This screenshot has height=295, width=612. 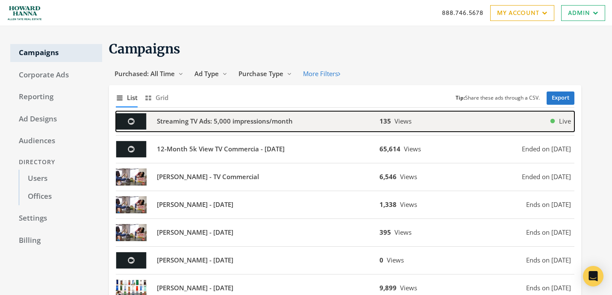 What do you see at coordinates (225, 121) in the screenshot?
I see `b: Streaming TV Ads: 5,000 impressions/month` at bounding box center [225, 121].